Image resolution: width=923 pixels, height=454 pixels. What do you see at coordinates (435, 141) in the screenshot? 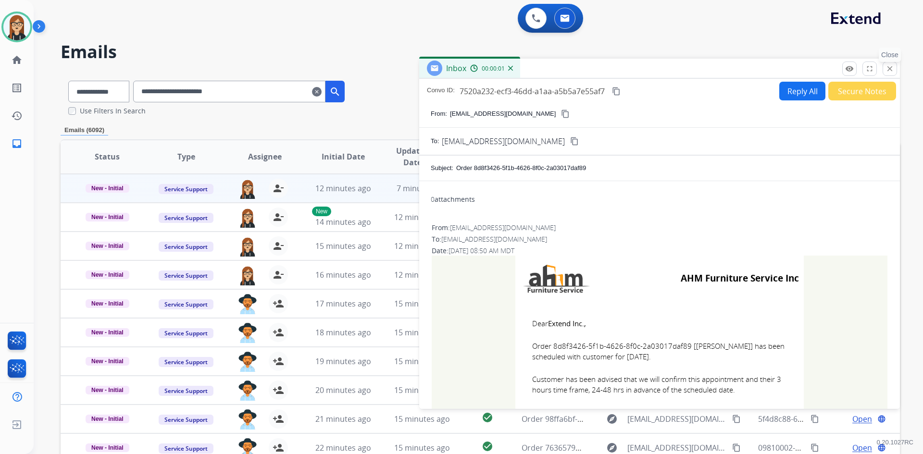
I see `p: To:` at bounding box center [435, 141].